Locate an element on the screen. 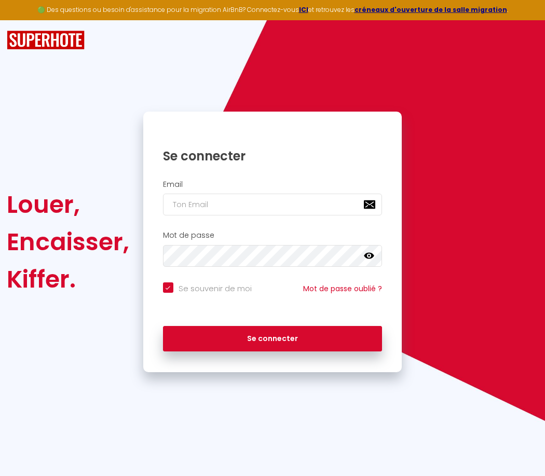  strong: créneaux d'ouverture de la salle migration is located at coordinates (431, 9).